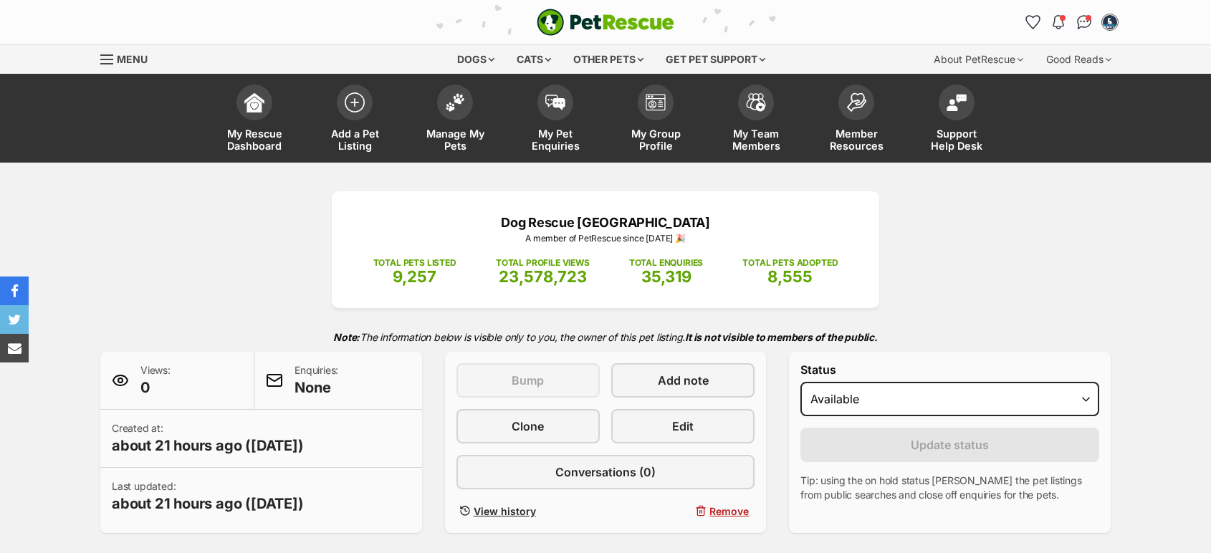  What do you see at coordinates (254, 140) in the screenshot?
I see `span: My Rescue Dashboard` at bounding box center [254, 140].